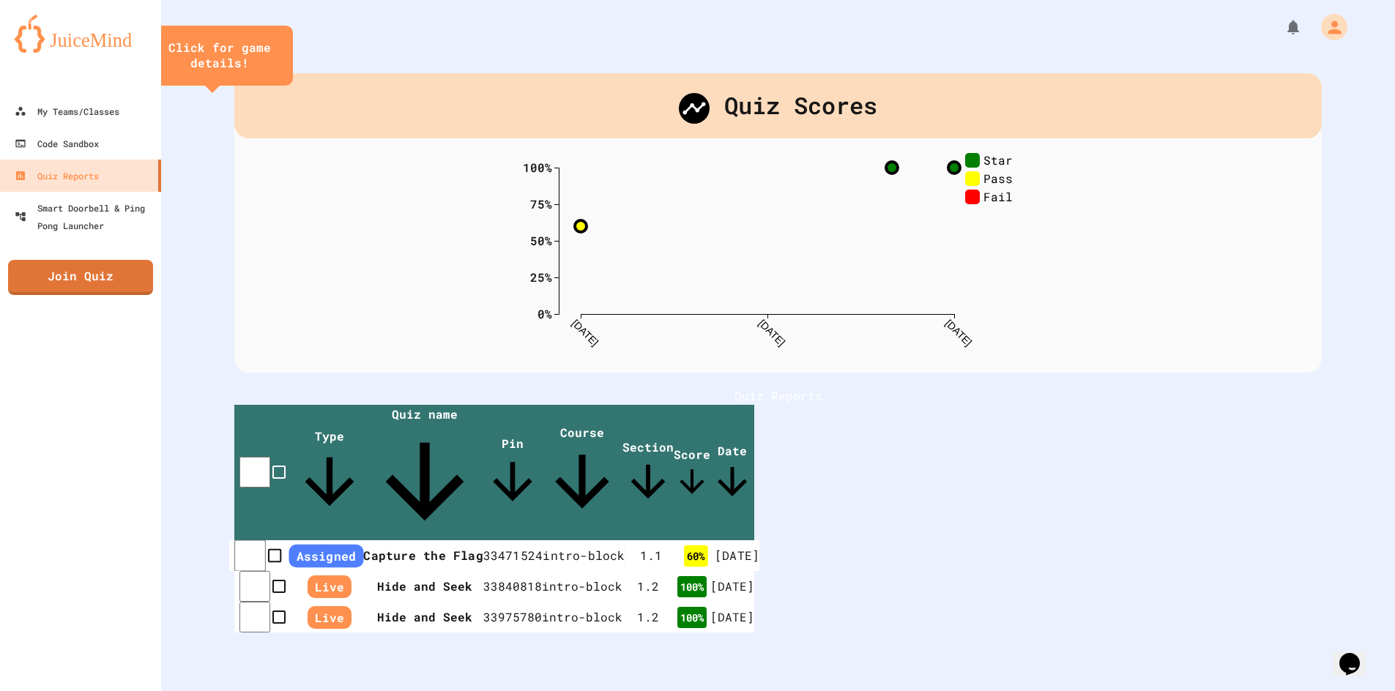  What do you see at coordinates (541, 276) in the screenshot?
I see `text: 25%` at bounding box center [541, 276].